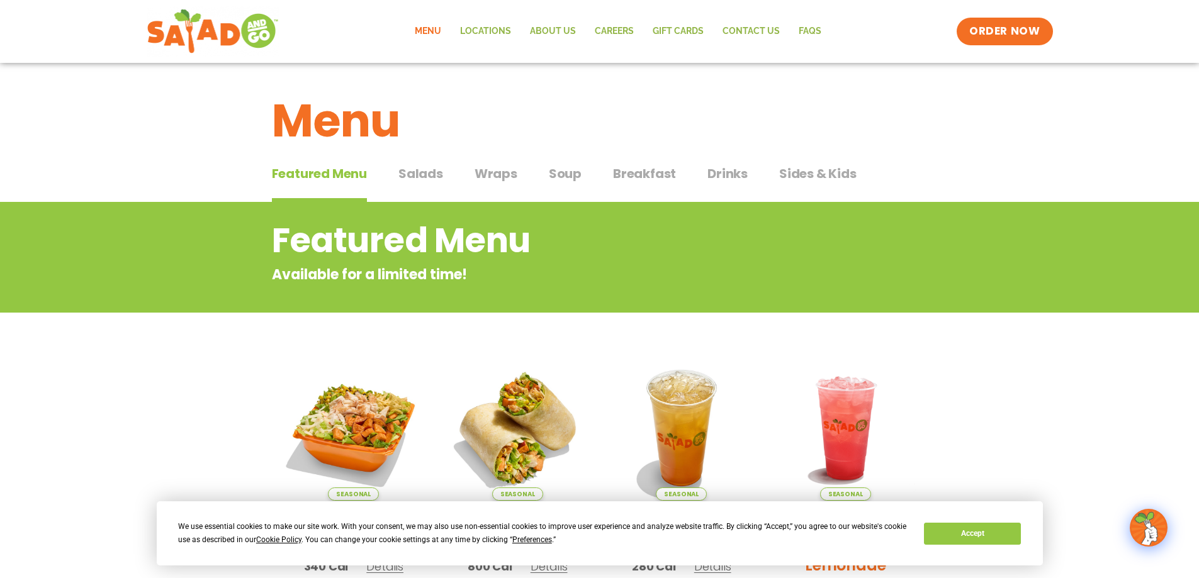 Image resolution: width=1199 pixels, height=578 pixels. Describe the element at coordinates (600, 534) in the screenshot. I see `div: Cookie Consent Prompt` at that location.